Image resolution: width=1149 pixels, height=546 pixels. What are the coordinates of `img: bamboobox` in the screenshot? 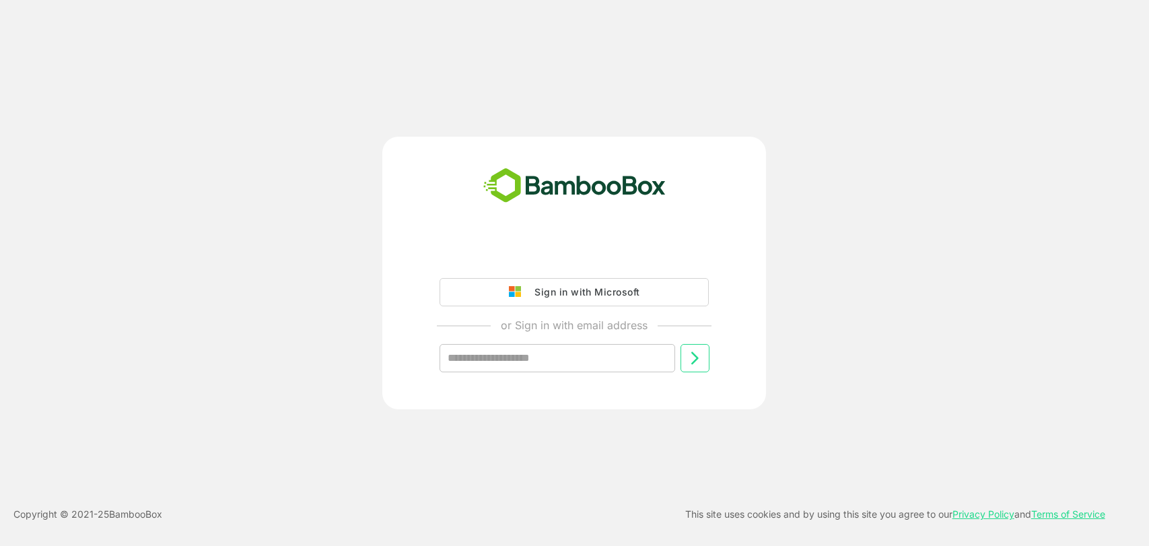 It's located at (574, 186).